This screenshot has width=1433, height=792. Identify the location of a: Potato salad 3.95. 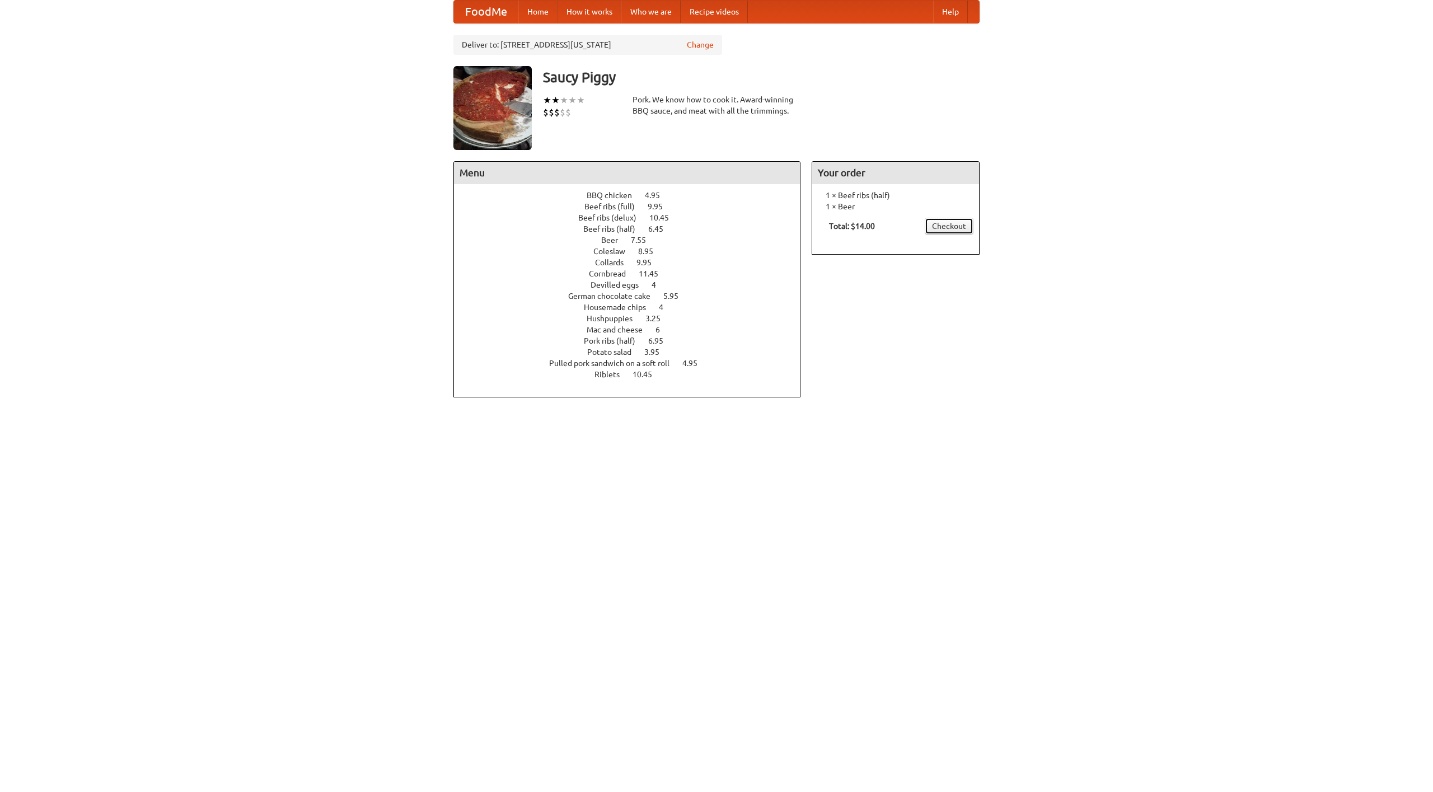
(634, 352).